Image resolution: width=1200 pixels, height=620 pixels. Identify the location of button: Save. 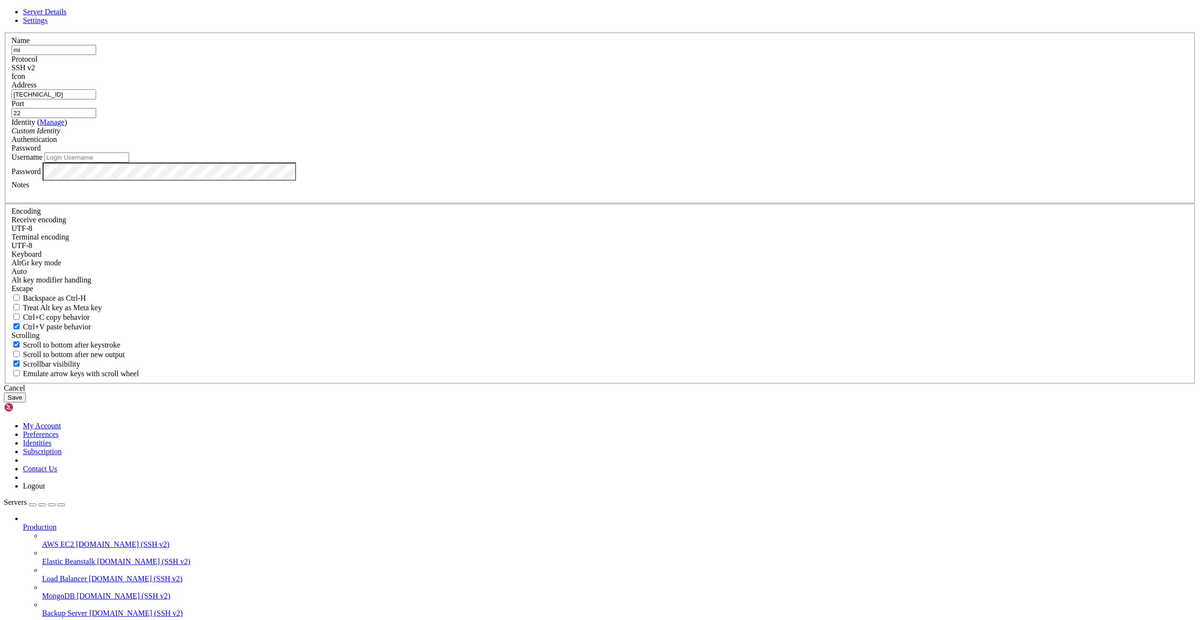
(15, 397).